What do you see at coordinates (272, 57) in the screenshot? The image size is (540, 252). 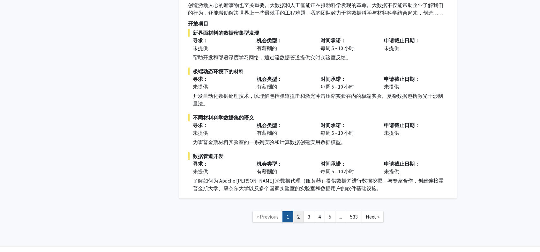 I see `font: 帮助开发和部署深度学习网络，通过流数据管道提供实时实验室反馈。` at bounding box center [272, 57].